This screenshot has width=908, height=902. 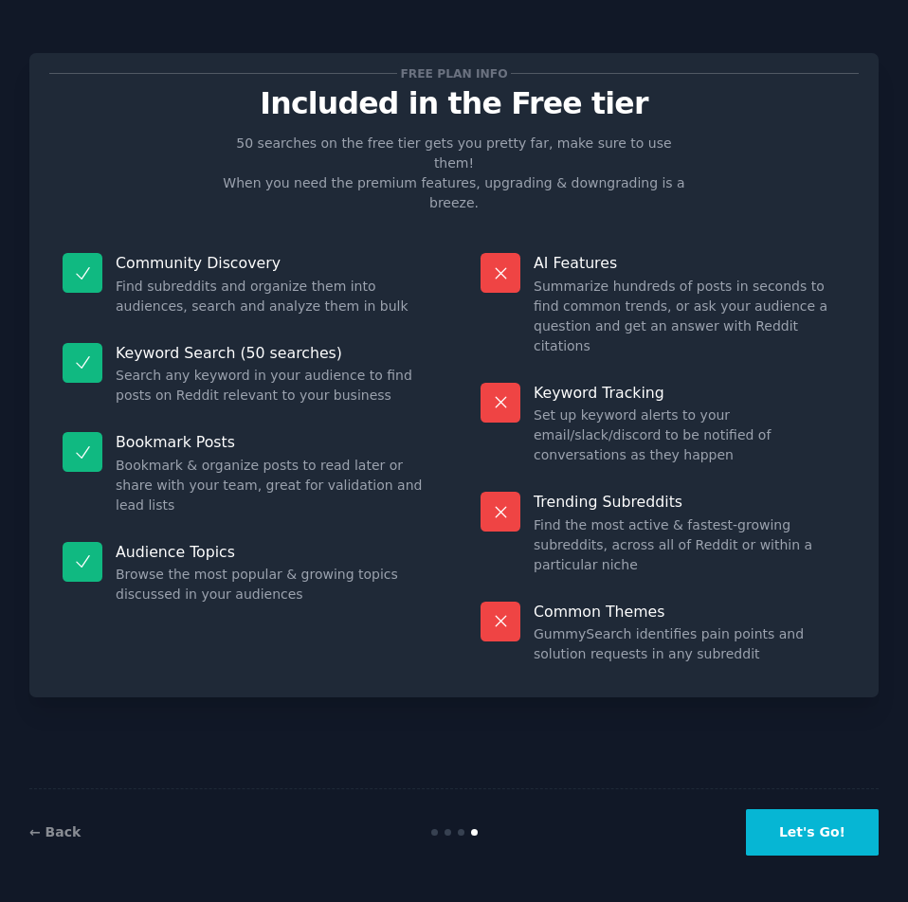 What do you see at coordinates (271, 551) in the screenshot?
I see `p: Audience Topics` at bounding box center [271, 551].